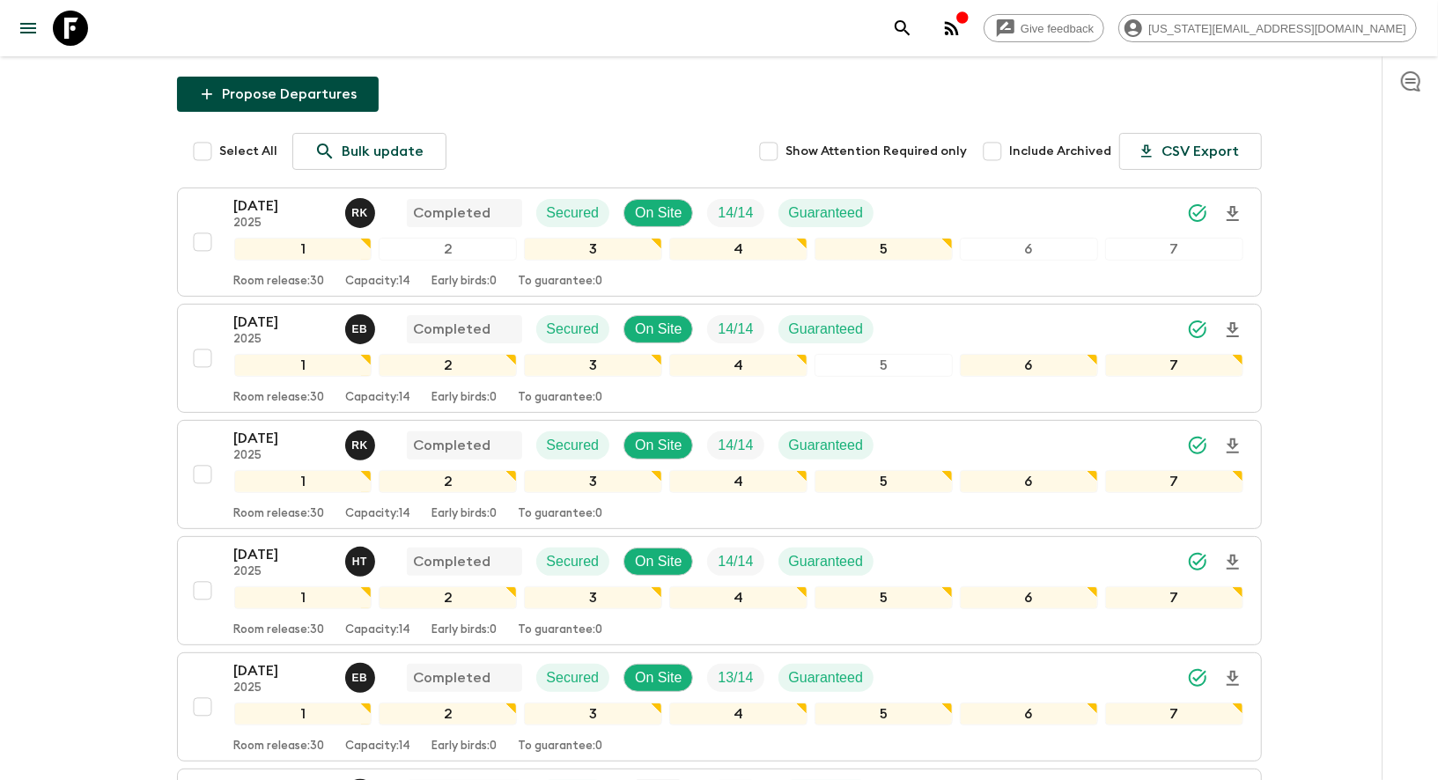  I want to click on span: Show Attention Required only, so click(877, 151).